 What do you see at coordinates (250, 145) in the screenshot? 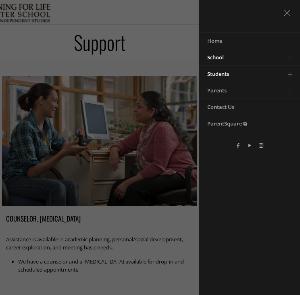
I see `a: YouTube icon` at bounding box center [250, 145].